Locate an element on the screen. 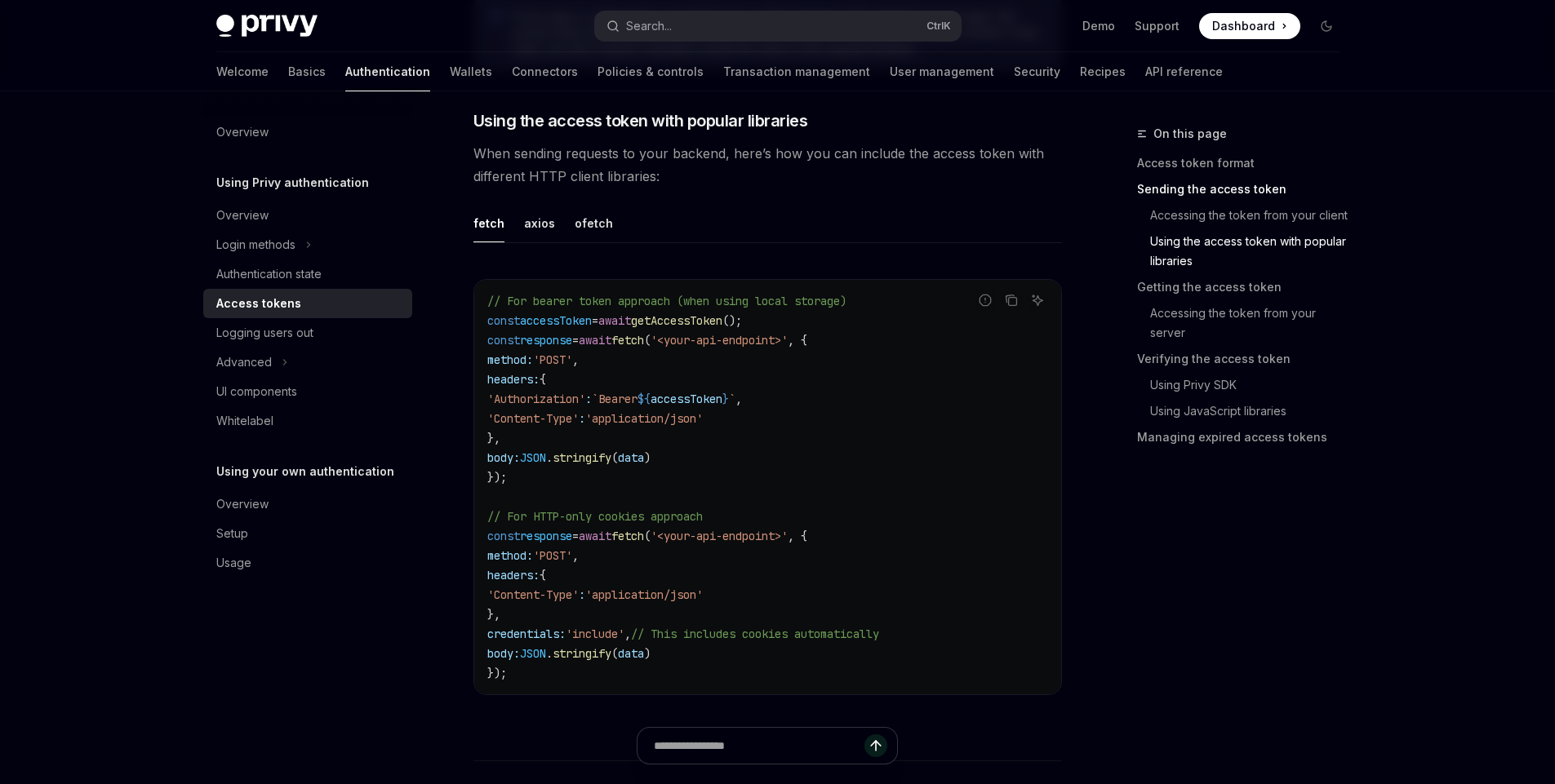 The image size is (1555, 784). div: Login methods is located at coordinates (255, 245).